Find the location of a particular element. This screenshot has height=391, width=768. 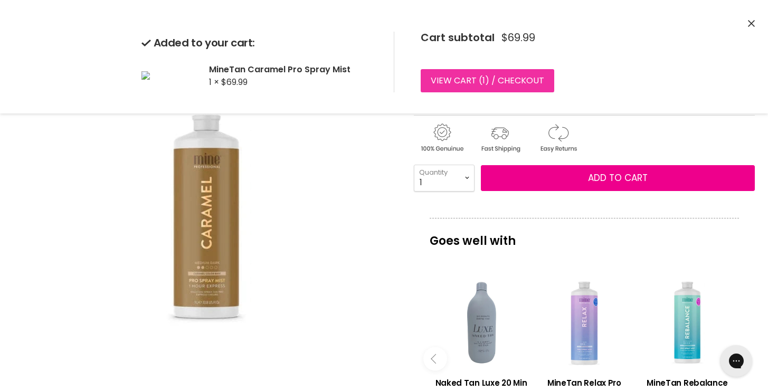

p: Goes well with is located at coordinates (584, 235).